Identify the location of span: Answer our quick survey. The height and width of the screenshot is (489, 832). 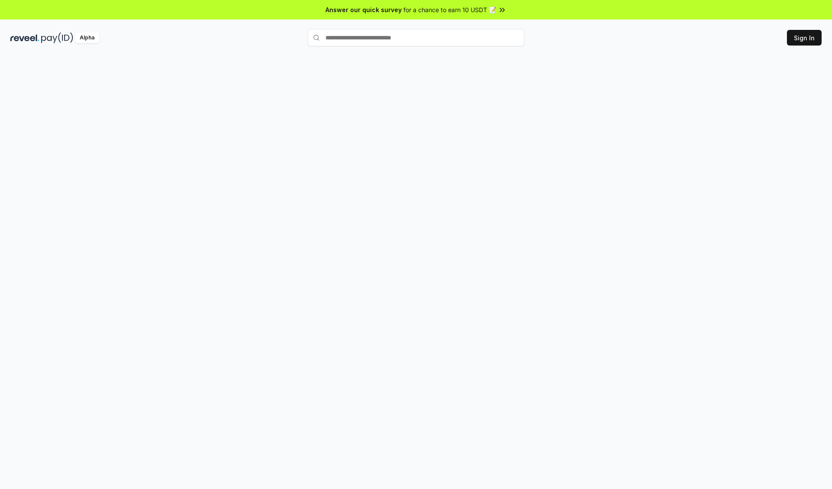
(364, 10).